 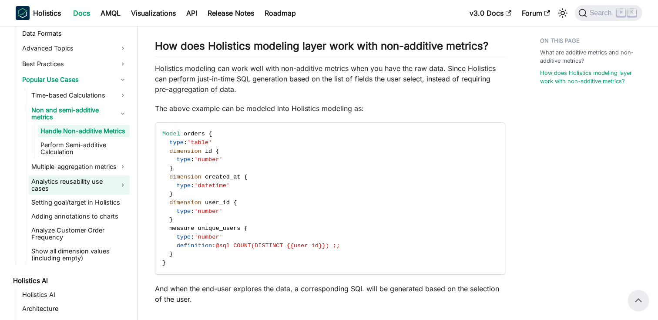 What do you see at coordinates (280, 13) in the screenshot?
I see `a: Roadmap` at bounding box center [280, 13].